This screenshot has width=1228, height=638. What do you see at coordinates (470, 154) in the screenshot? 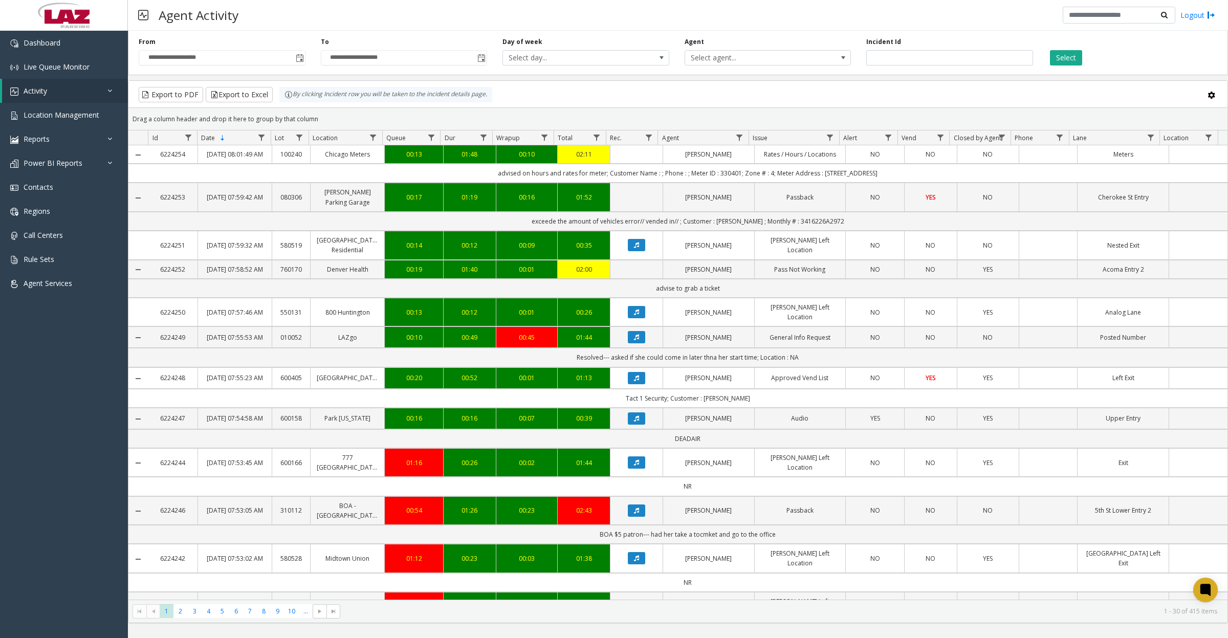
I see `div: 01:48` at bounding box center [470, 154].